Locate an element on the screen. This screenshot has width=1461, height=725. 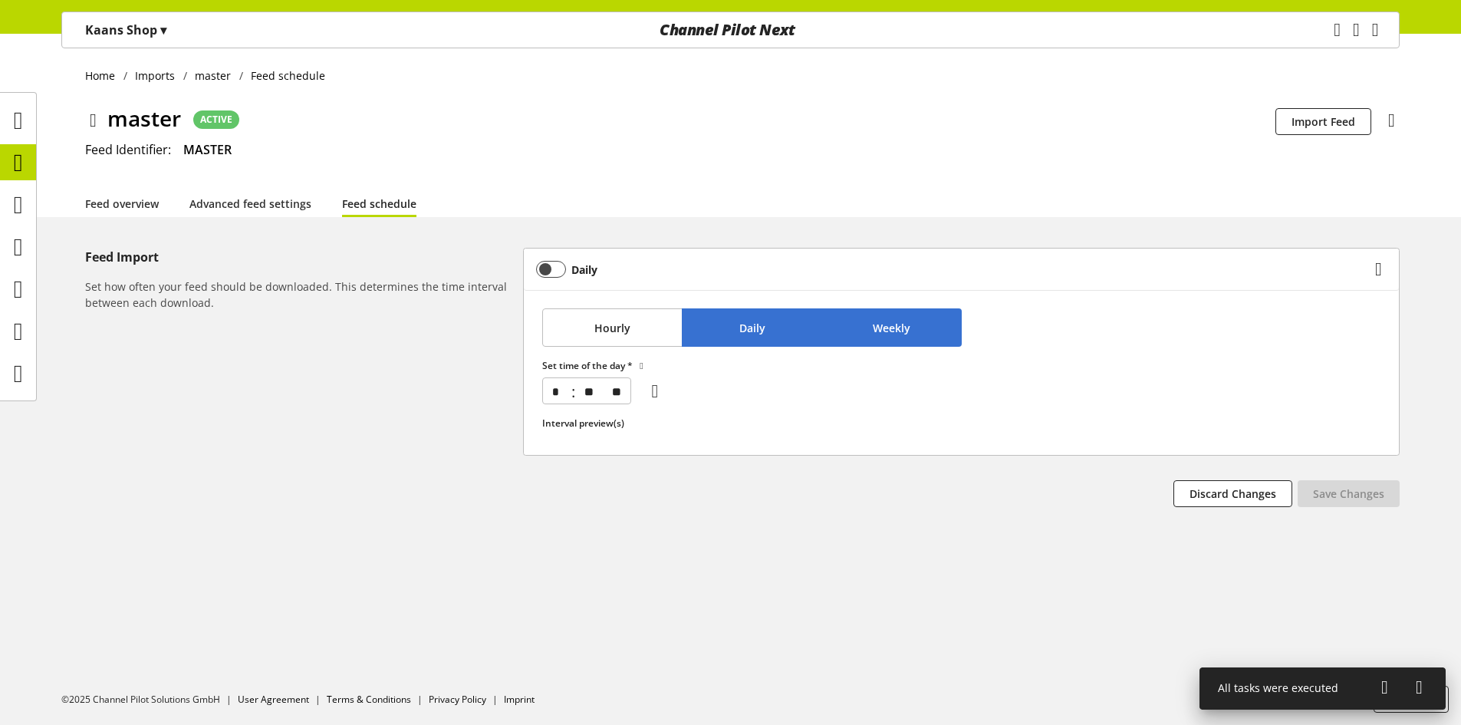
span: Weekly is located at coordinates (891, 327).